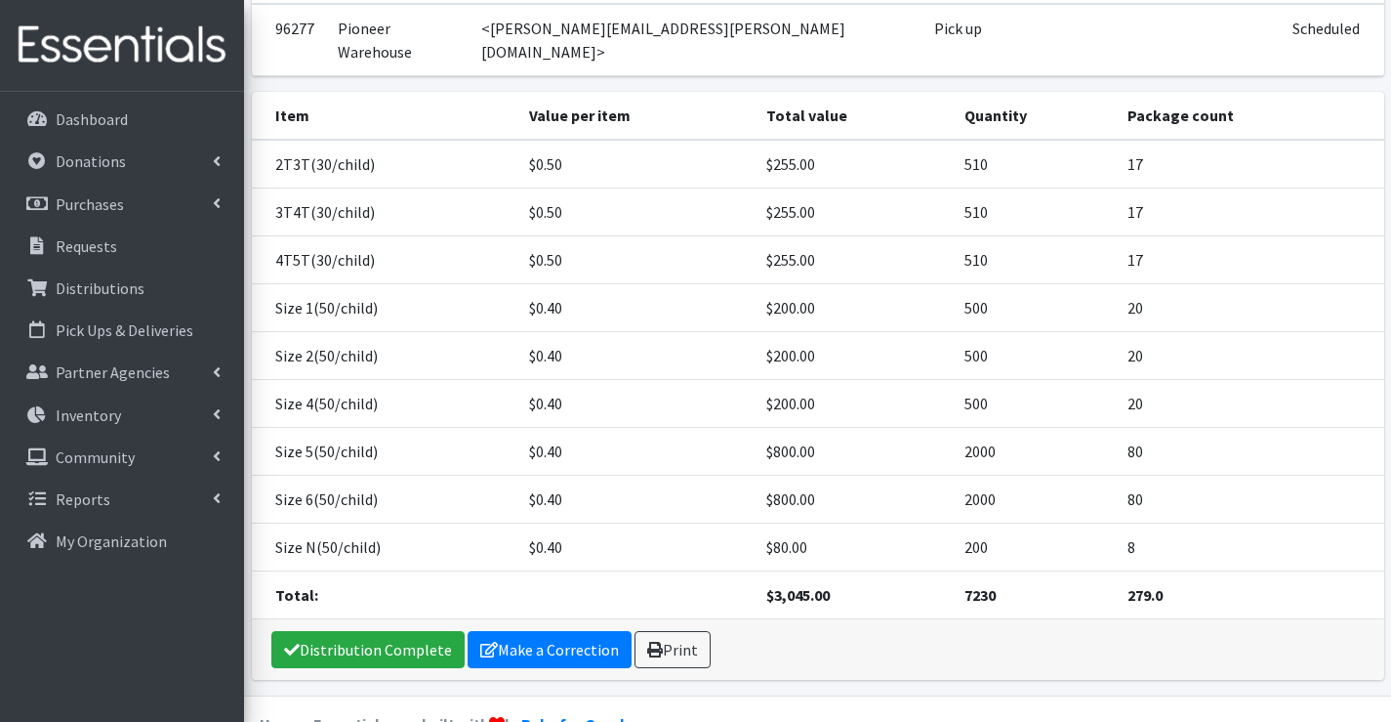 The width and height of the screenshot is (1391, 722). Describe the element at coordinates (122, 499) in the screenshot. I see `a: Reports` at that location.